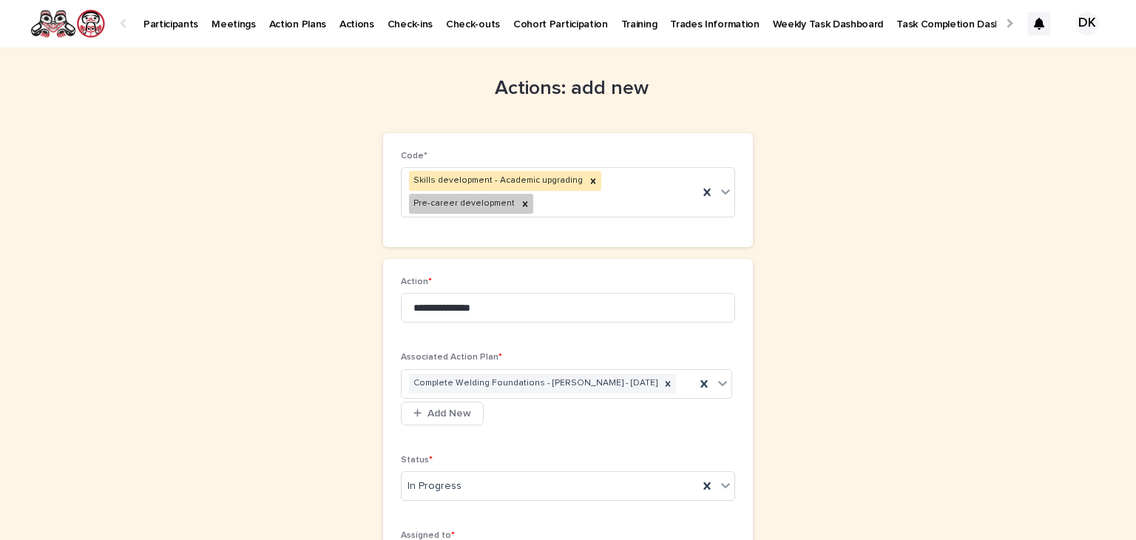  I want to click on span: Add New, so click(449, 413).